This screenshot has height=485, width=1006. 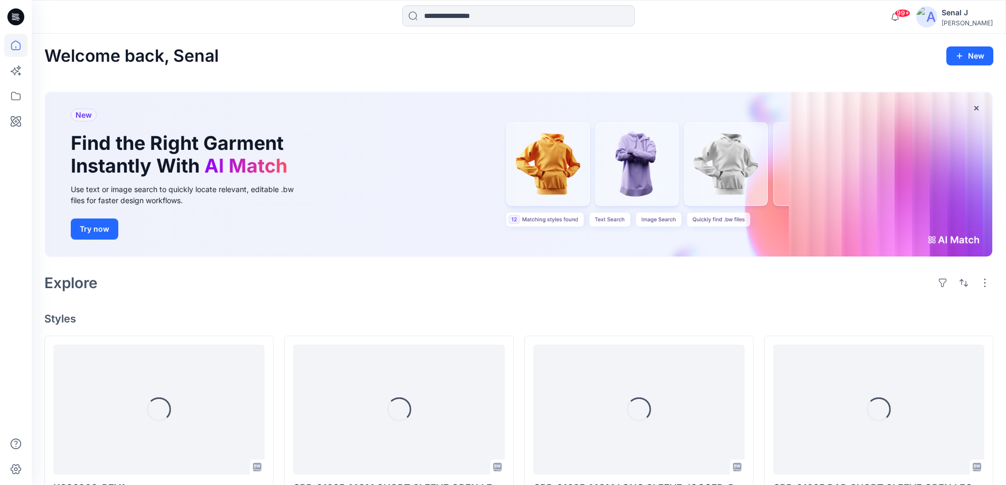 What do you see at coordinates (94, 229) in the screenshot?
I see `button: Try now` at bounding box center [94, 229].